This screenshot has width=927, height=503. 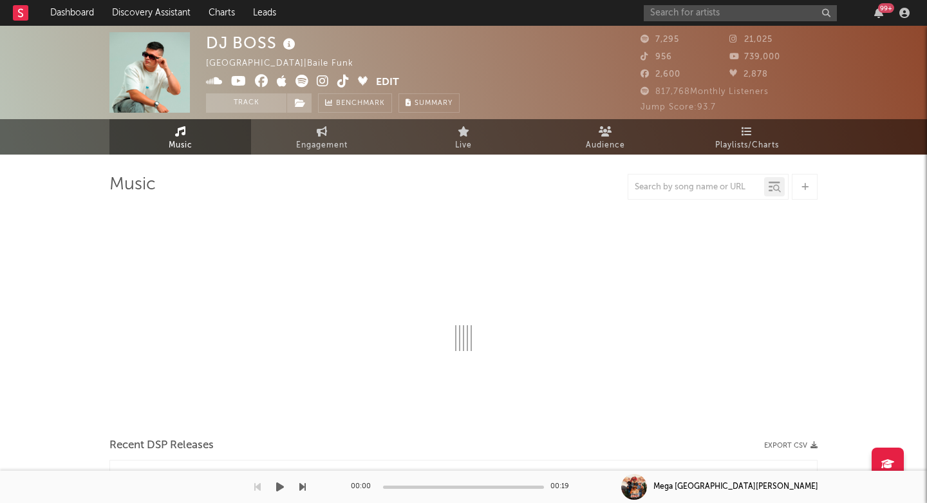 What do you see at coordinates (747, 136) in the screenshot?
I see `a: Playlists/Charts` at bounding box center [747, 136].